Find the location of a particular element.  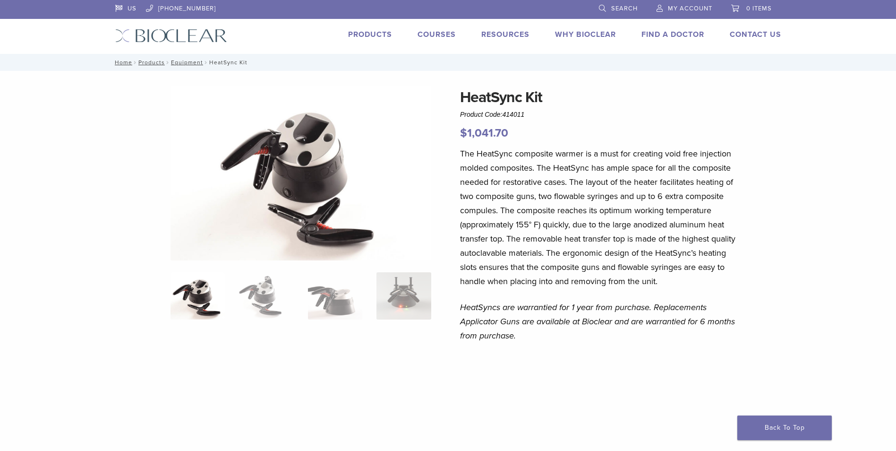

img: HeatSync Kit - Image 2 is located at coordinates (266, 296).